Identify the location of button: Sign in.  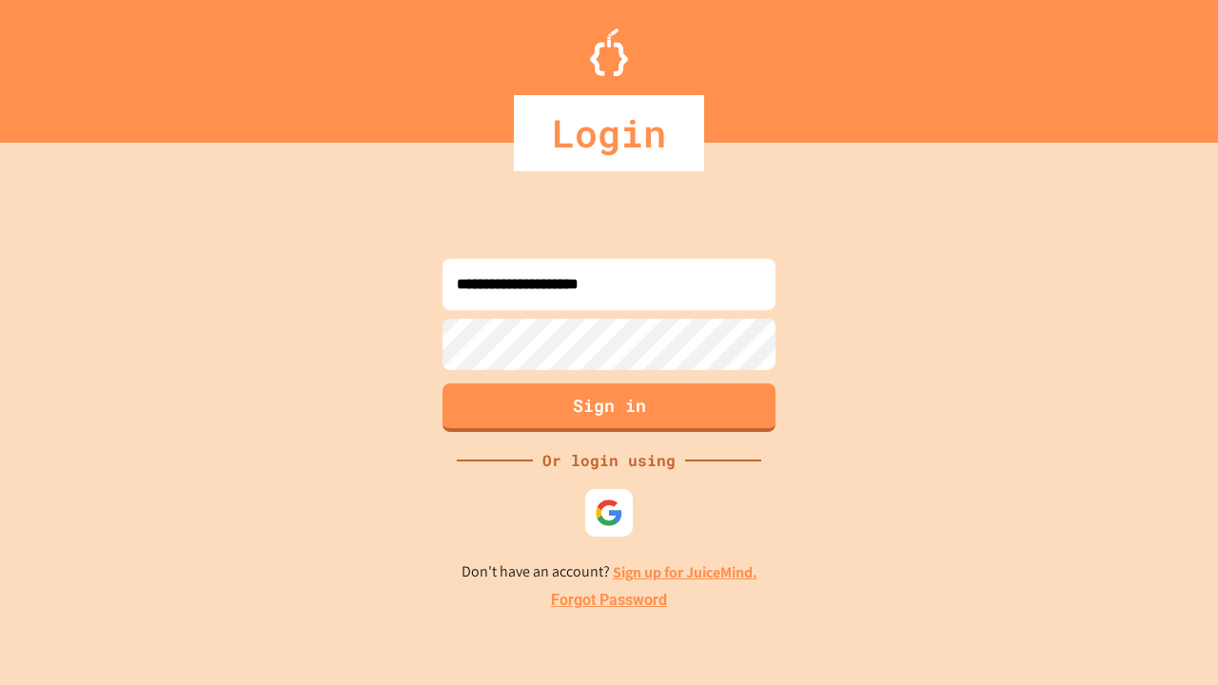
(609, 407).